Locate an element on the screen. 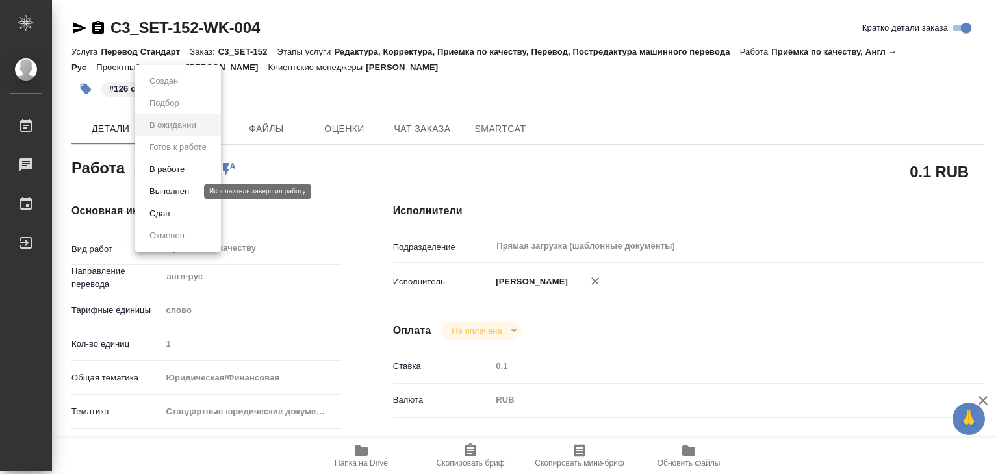 The height and width of the screenshot is (474, 998). button: Выполнен is located at coordinates (169, 192).